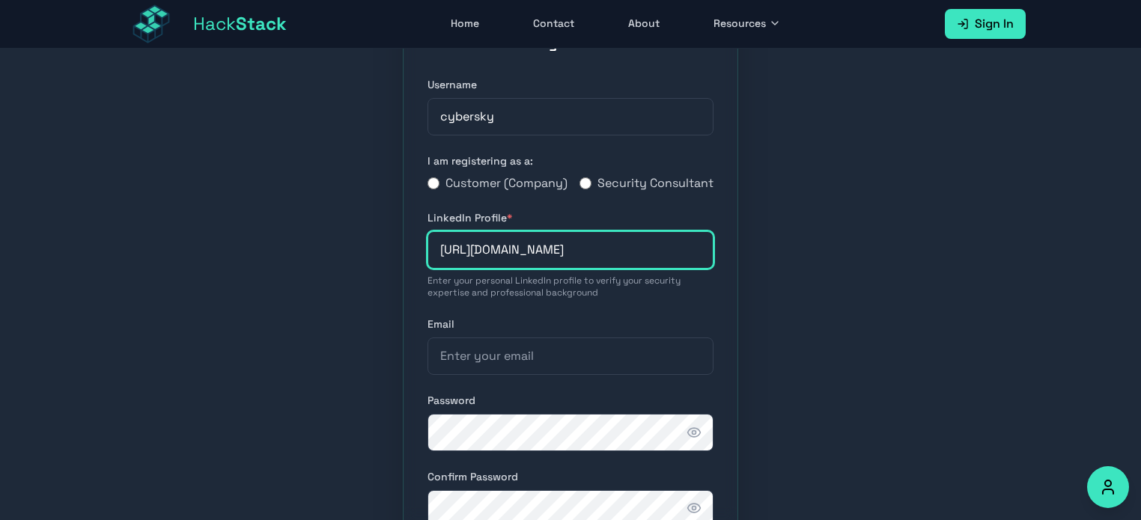 The image size is (1141, 520). What do you see at coordinates (570, 218) in the screenshot?
I see `label: LinkedIn Profile` at bounding box center [570, 218].